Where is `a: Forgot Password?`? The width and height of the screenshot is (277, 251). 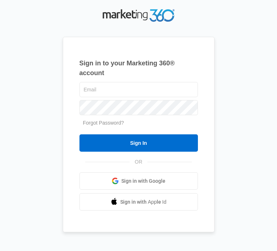
a: Forgot Password? is located at coordinates (104, 123).